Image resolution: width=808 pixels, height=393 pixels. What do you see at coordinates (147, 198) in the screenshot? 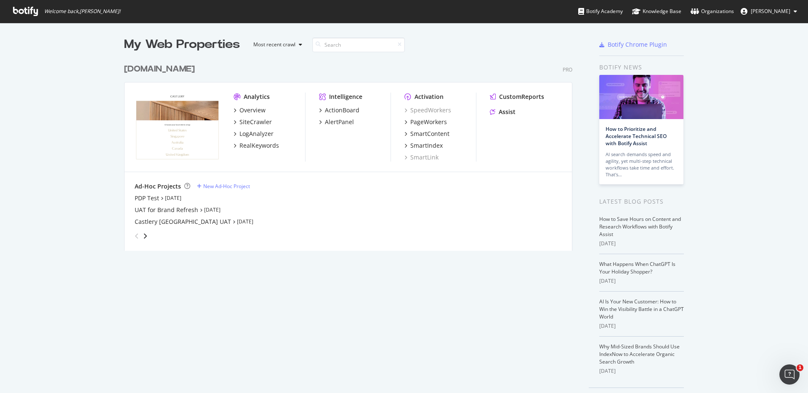
I see `div: PDP Test` at bounding box center [147, 198].